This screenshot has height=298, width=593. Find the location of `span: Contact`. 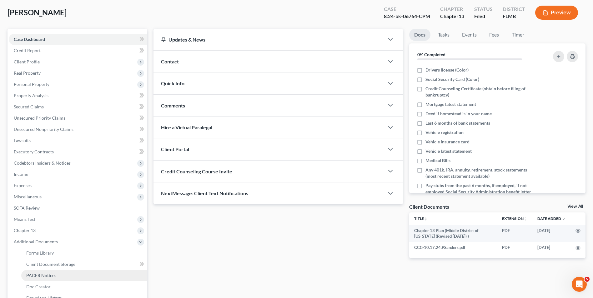

span: Contact is located at coordinates (170, 61).